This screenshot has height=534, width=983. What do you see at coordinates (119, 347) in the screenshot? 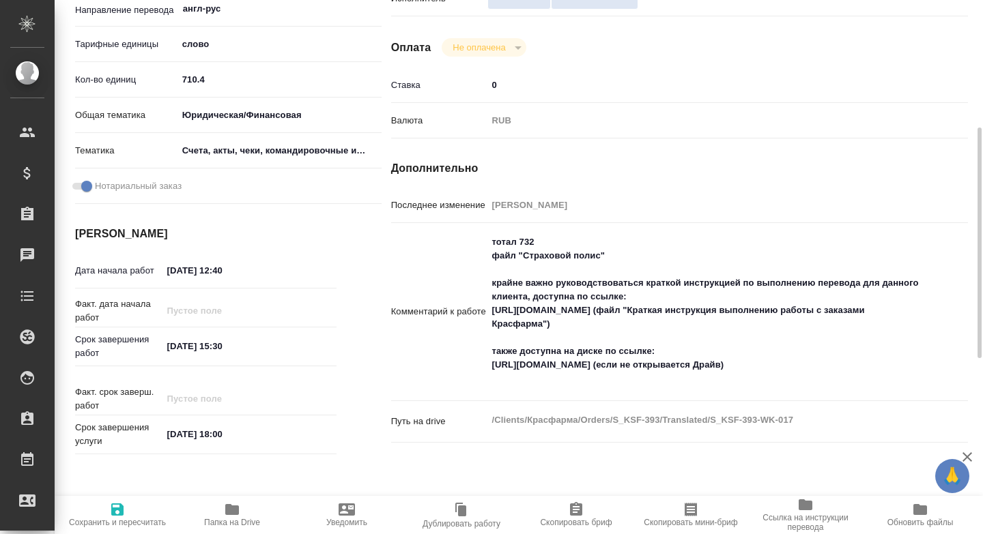
I see `p: Срок завершения работ` at bounding box center [119, 347].